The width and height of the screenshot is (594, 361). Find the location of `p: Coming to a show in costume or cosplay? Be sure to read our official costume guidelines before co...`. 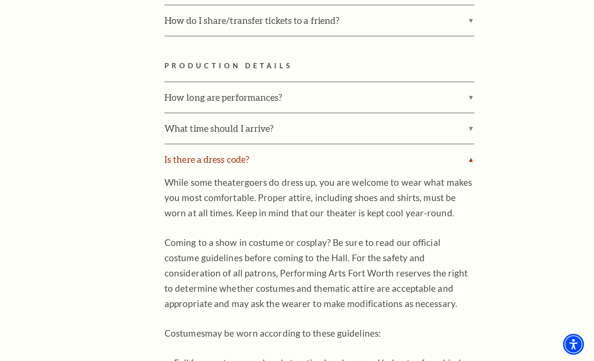

p: Coming to a show in costume or cosplay? Be sure to read our official costume guidelines before co... is located at coordinates (320, 273).